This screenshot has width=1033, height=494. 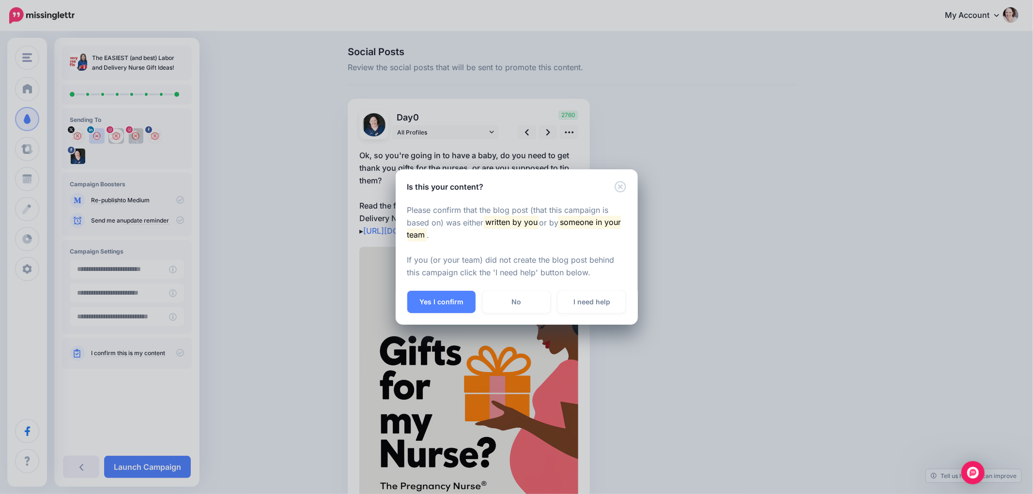 What do you see at coordinates (517, 242) in the screenshot?
I see `p: Please confirm that the blog post (that this campaign is based on) was either or by . If you (or ...` at bounding box center [517, 242].